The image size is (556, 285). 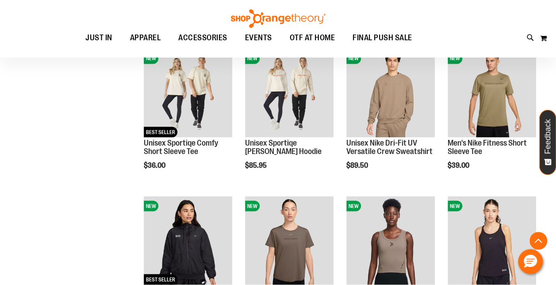 I want to click on img: Women's Nike Dri-Fit Short Sleeve Tee, so click(x=289, y=240).